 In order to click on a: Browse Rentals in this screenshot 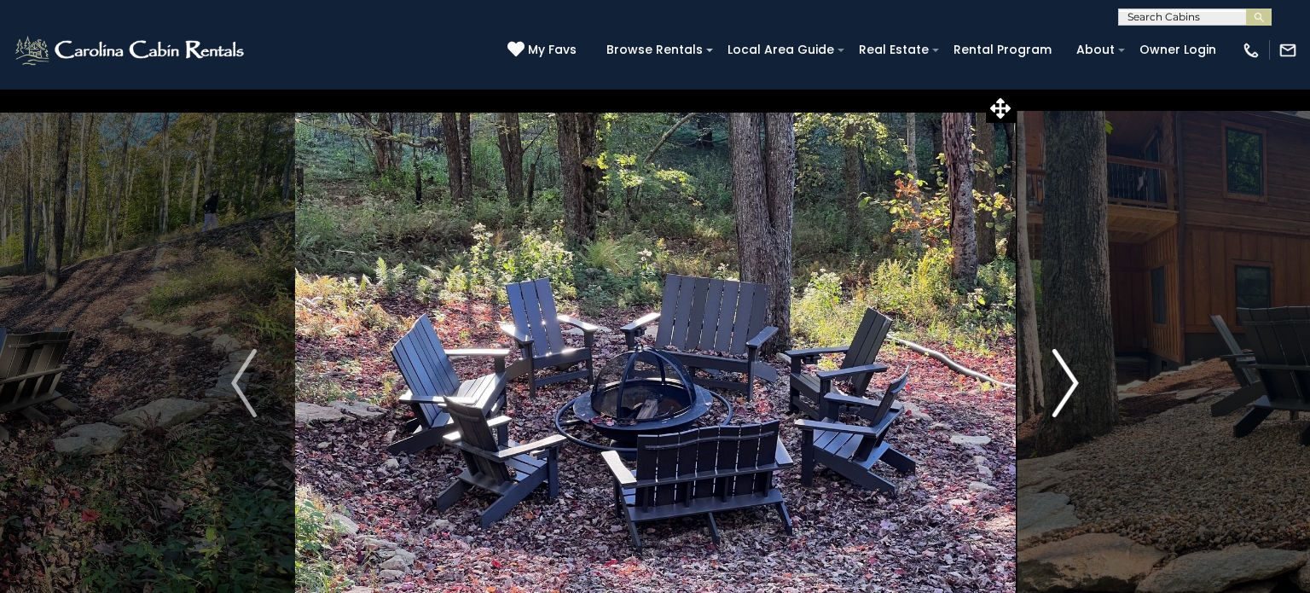, I will do `click(654, 49)`.